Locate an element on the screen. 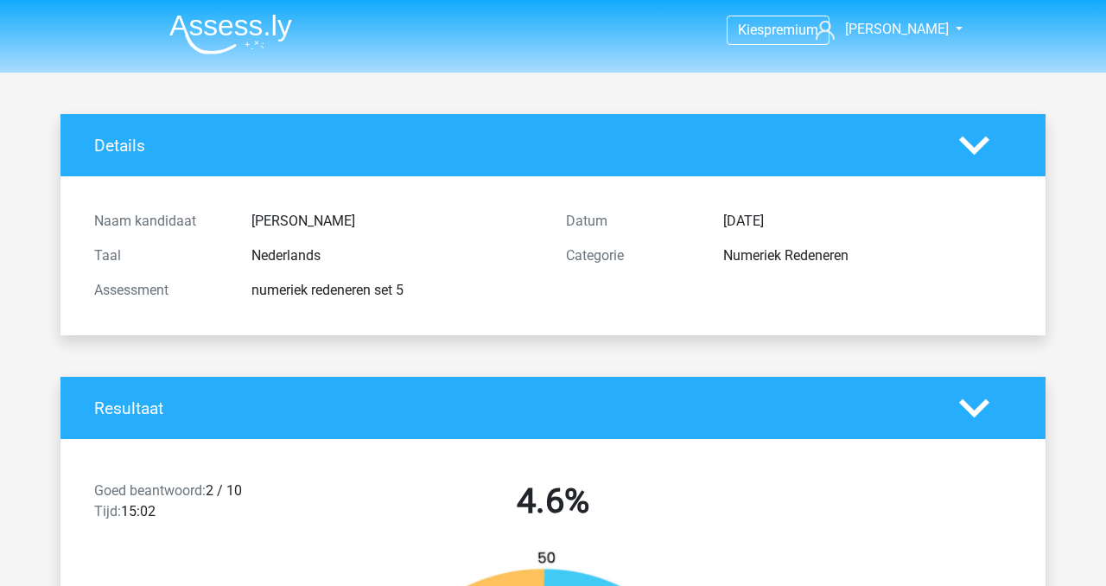 The width and height of the screenshot is (1106, 586). h4: Details is located at coordinates (513, 145).